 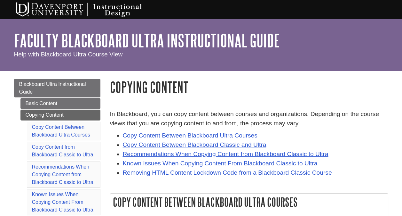 What do you see at coordinates (63, 150) in the screenshot?
I see `a: Copy Content from Blackboard Classic to Ultra` at bounding box center [63, 150].